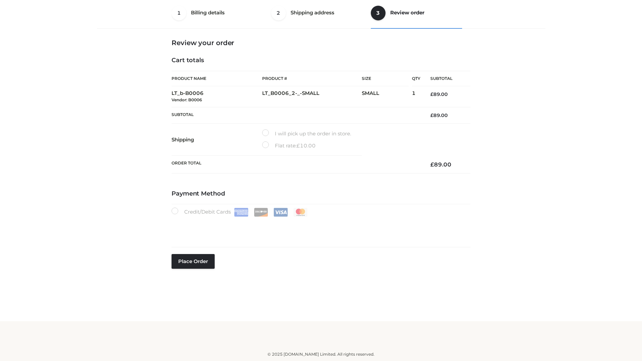  Describe the element at coordinates (312, 79) in the screenshot. I see `th: Product #` at that location.